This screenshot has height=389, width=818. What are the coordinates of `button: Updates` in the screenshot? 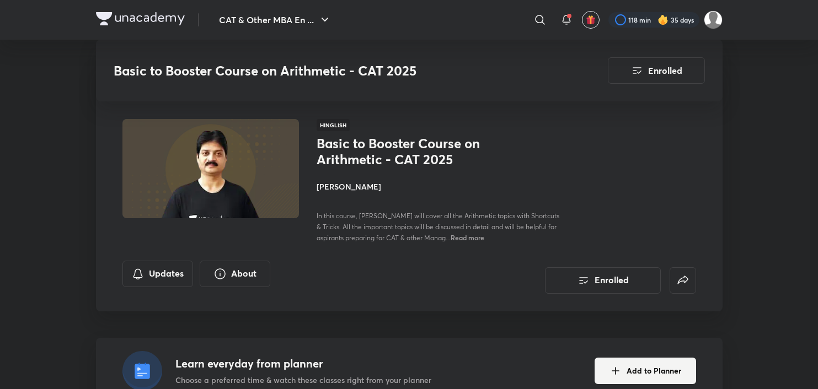 It's located at (158, 274).